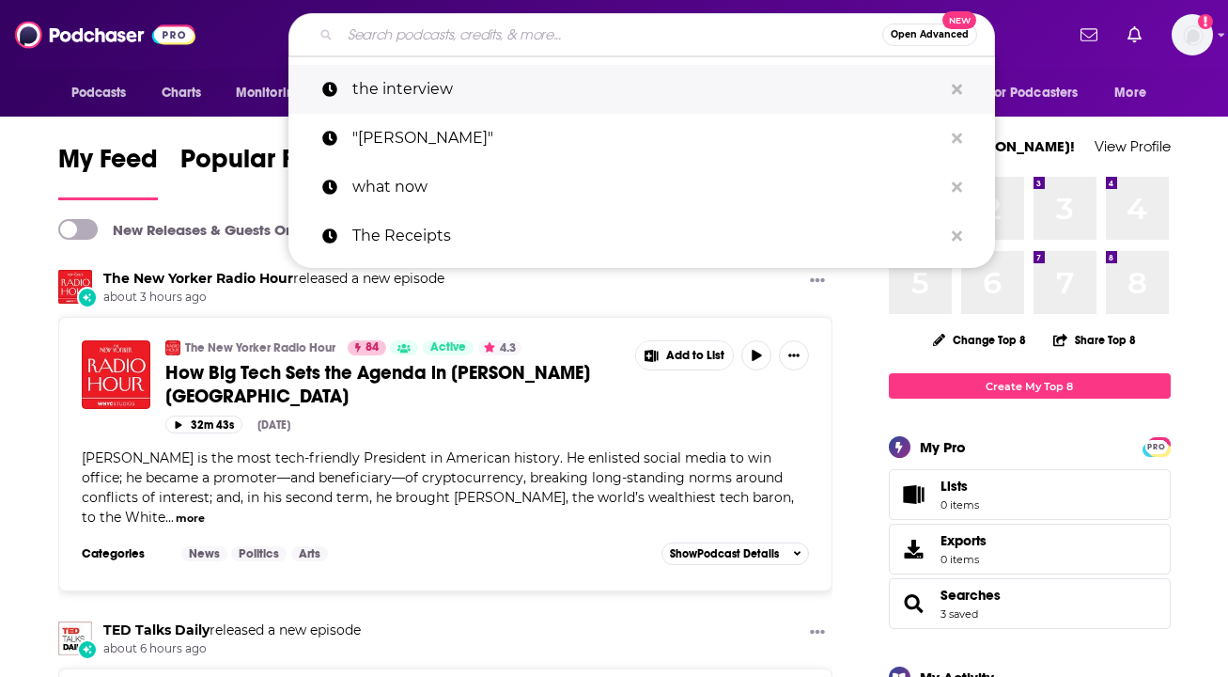 This screenshot has width=1228, height=677. I want to click on button: Open AdvancedNew, so click(929, 35).